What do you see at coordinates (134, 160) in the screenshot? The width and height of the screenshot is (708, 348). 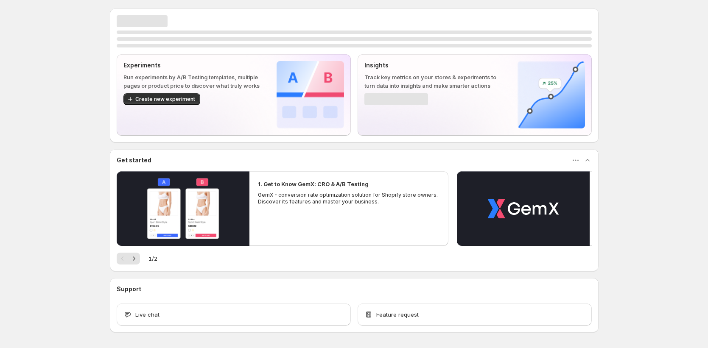 I see `h3: Get started` at bounding box center [134, 160].